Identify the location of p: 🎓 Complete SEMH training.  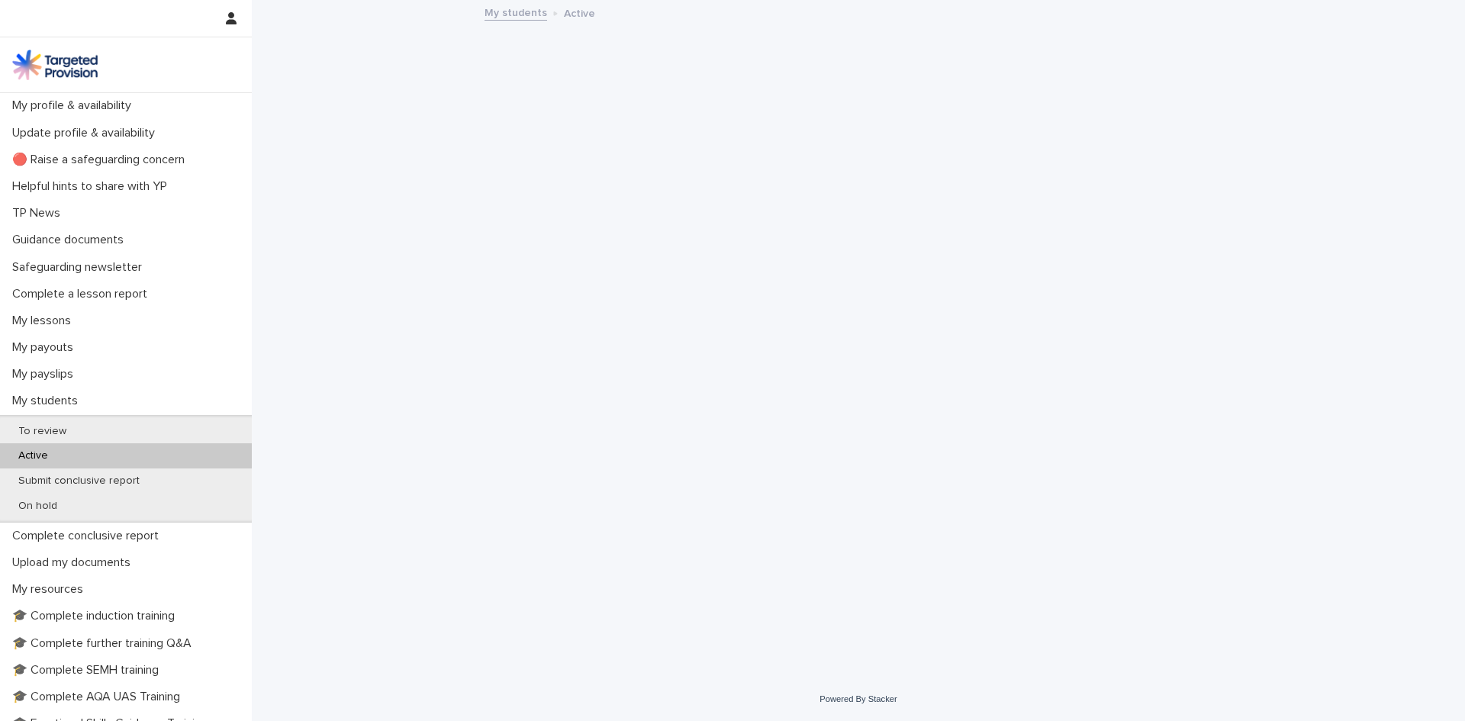
(88, 670).